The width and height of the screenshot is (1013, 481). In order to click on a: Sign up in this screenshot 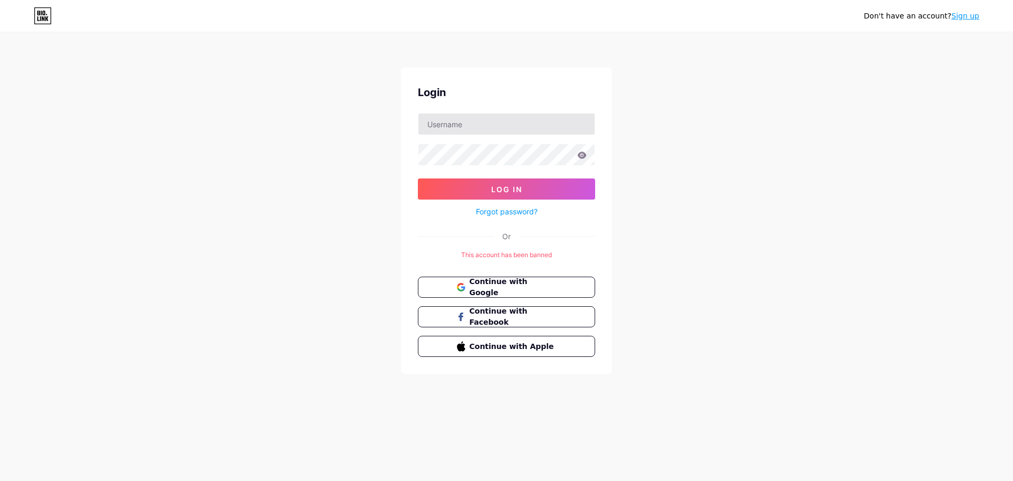, I will do `click(965, 16)`.